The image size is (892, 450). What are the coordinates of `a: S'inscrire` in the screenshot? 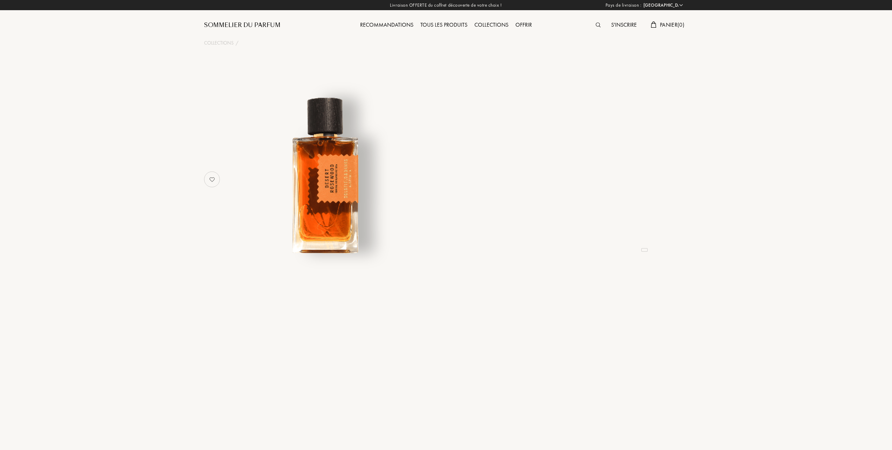 It's located at (624, 25).